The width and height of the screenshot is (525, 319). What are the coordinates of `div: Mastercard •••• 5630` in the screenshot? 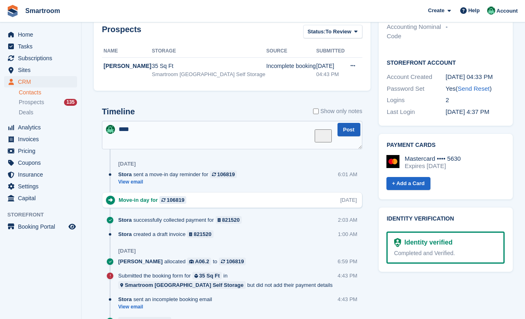 It's located at (433, 159).